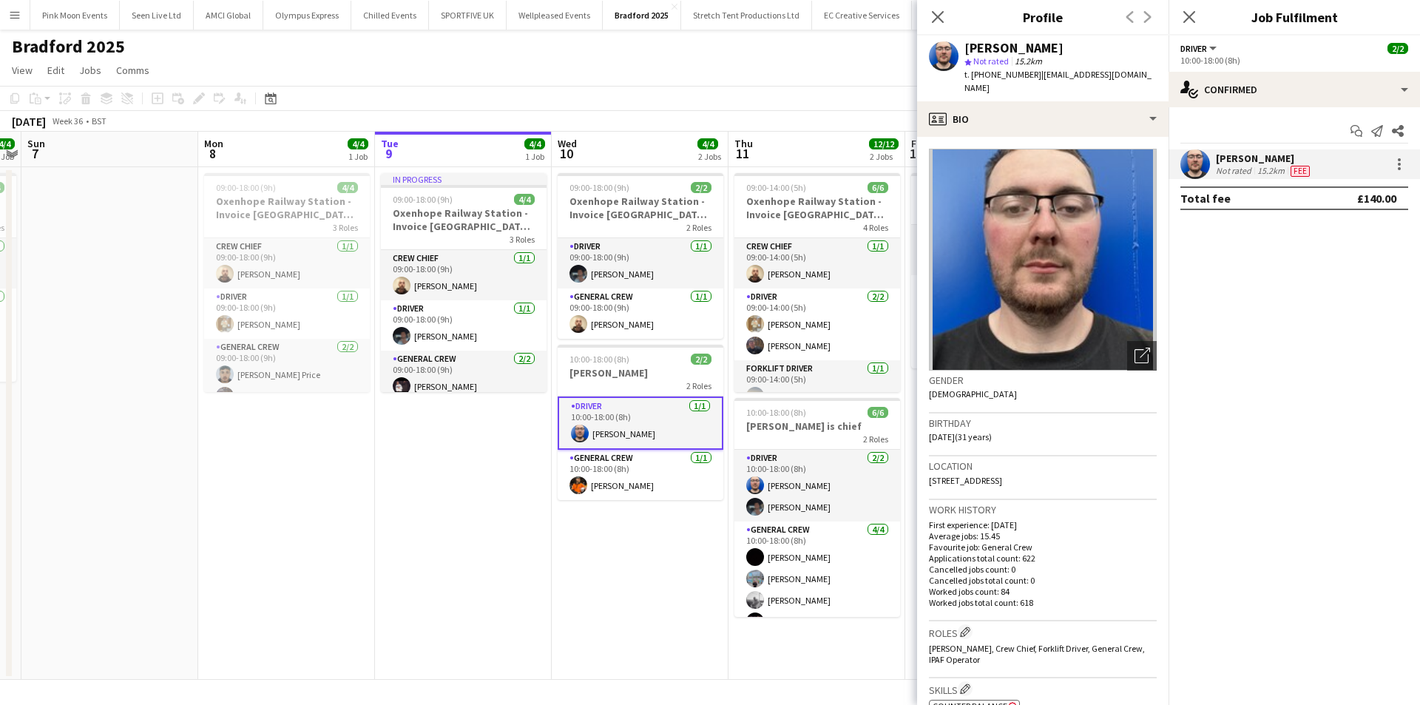  What do you see at coordinates (1043, 510) in the screenshot?
I see `h3: Work history` at bounding box center [1043, 510].